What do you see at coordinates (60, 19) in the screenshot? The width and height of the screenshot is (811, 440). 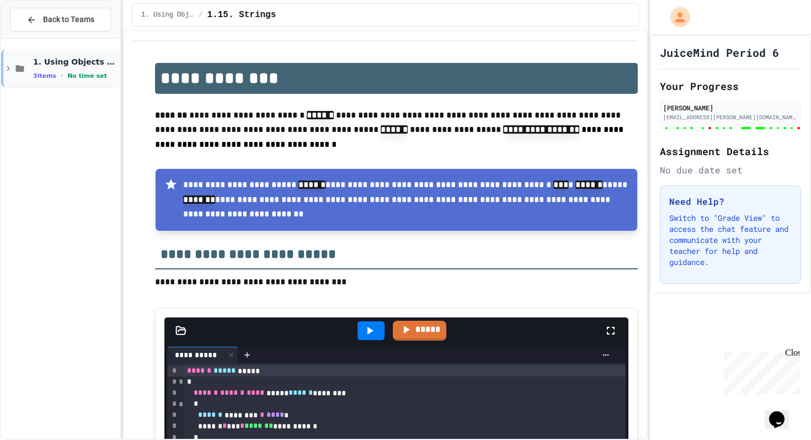 I see `button: Back to Teams` at bounding box center [60, 19].